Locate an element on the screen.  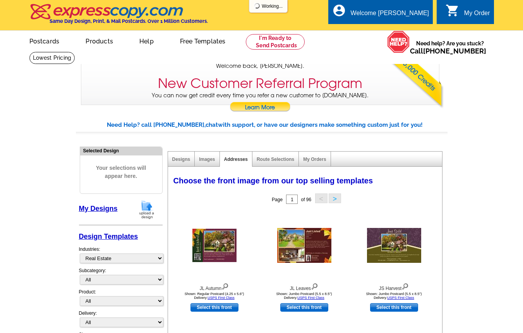
img: help is located at coordinates (399, 42).